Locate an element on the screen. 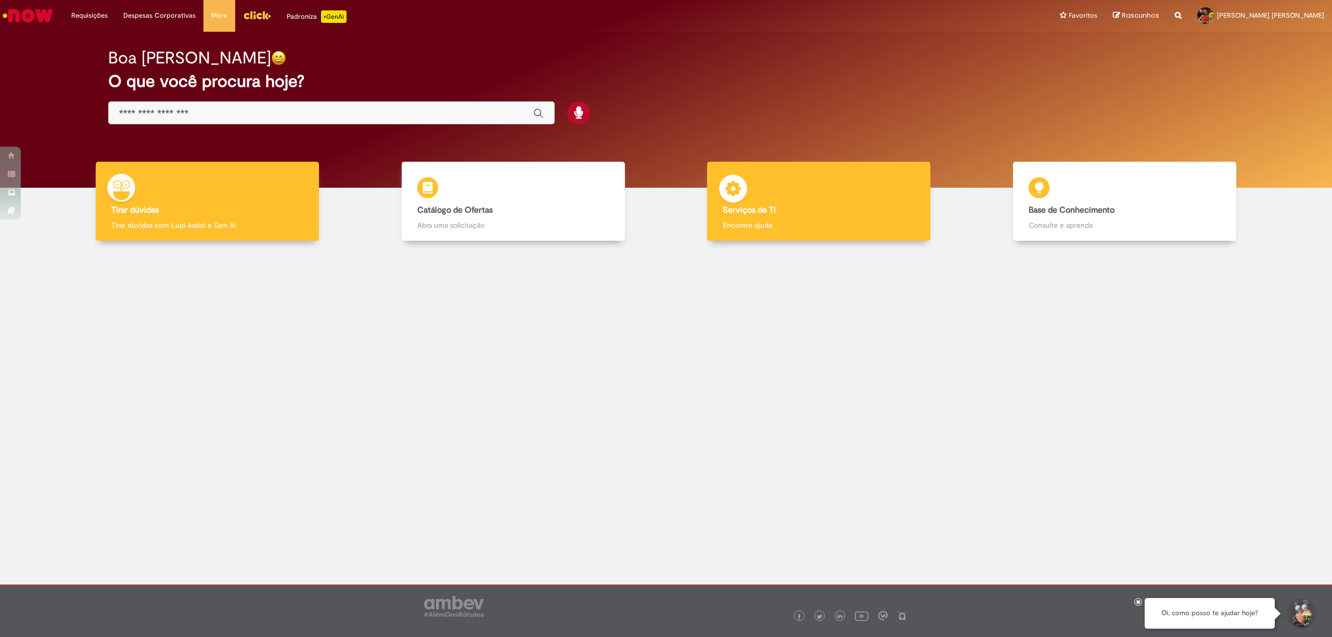 The width and height of the screenshot is (1332, 637). p: +GenAi is located at coordinates (333, 17).